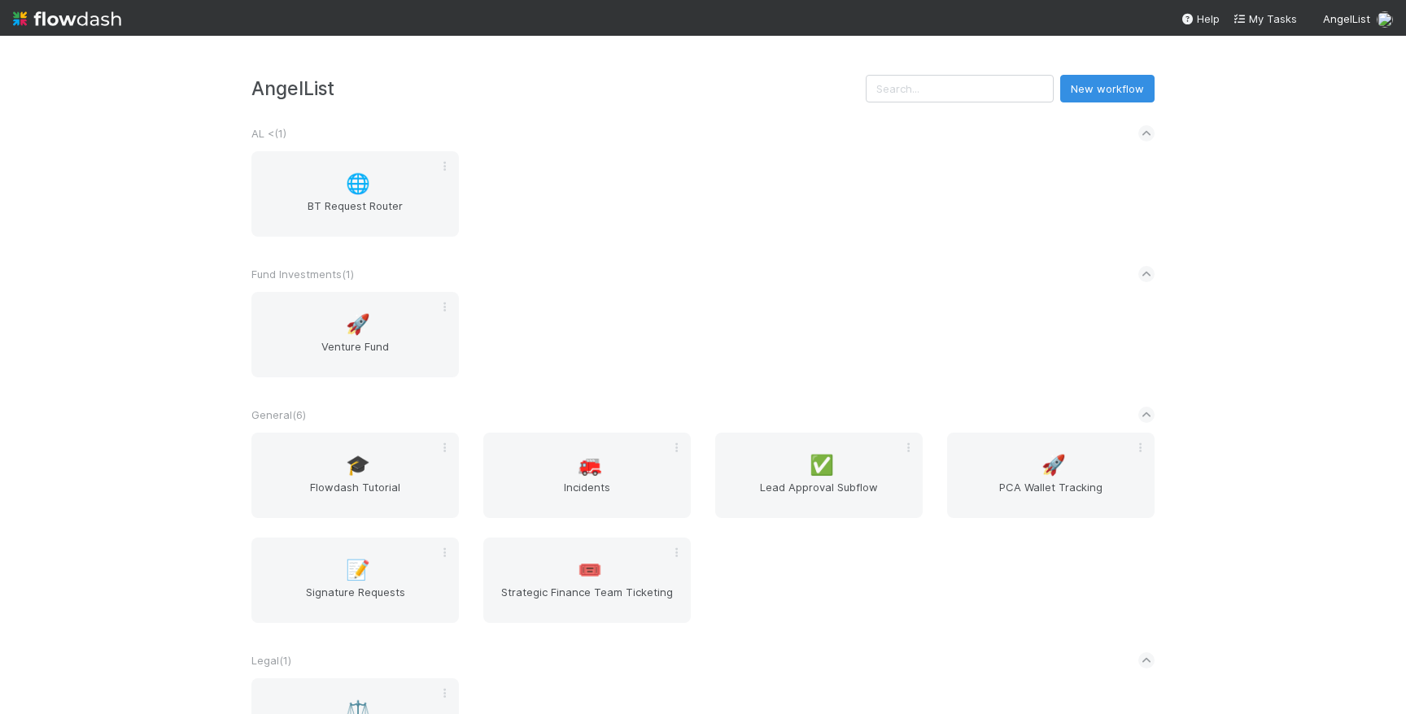 This screenshot has height=714, width=1406. Describe the element at coordinates (67, 19) in the screenshot. I see `img: logo-inverted-e16ddd16eac7371096b0.svg` at that location.